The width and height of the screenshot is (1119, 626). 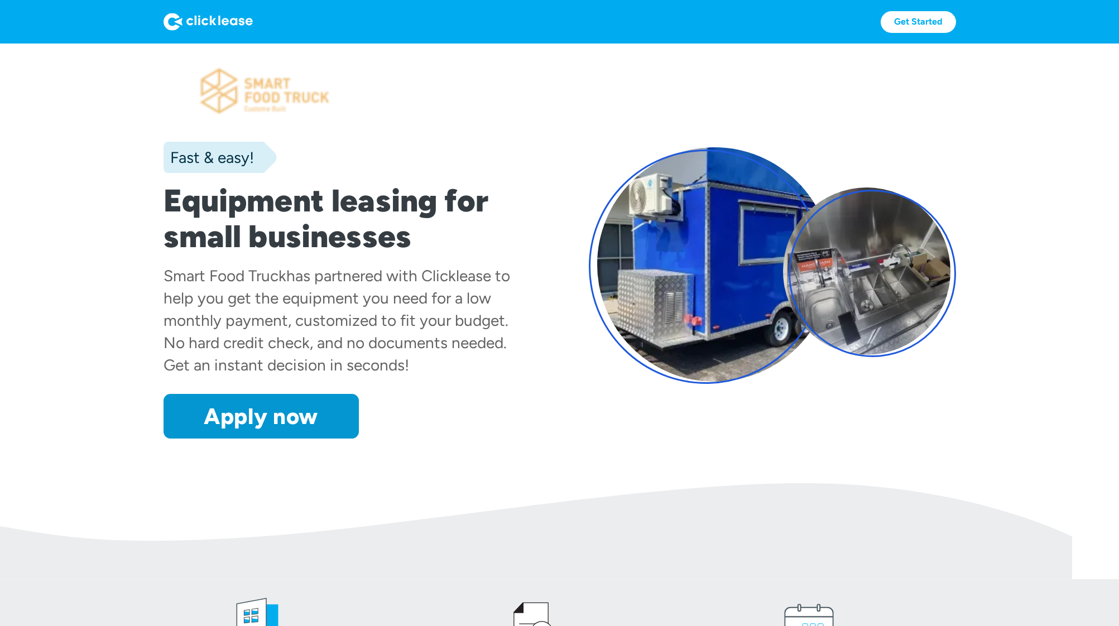 What do you see at coordinates (918, 22) in the screenshot?
I see `a: Get Started` at bounding box center [918, 22].